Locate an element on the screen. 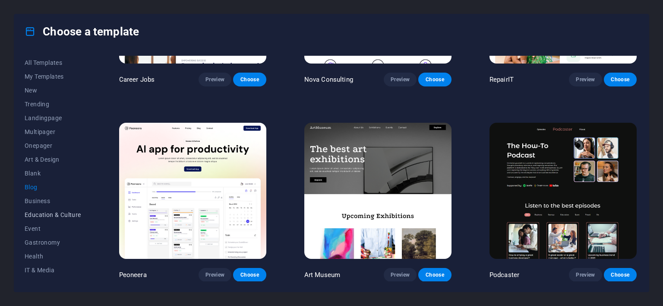 The image size is (663, 306). button: Gastronomy is located at coordinates (53, 242).